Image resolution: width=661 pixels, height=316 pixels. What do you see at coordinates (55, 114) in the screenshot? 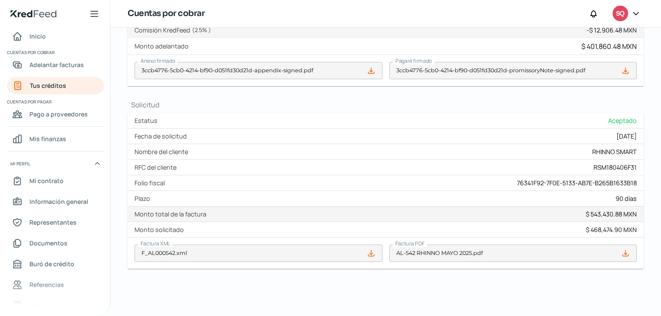
I see `a: Pago a proveedores` at bounding box center [55, 114].